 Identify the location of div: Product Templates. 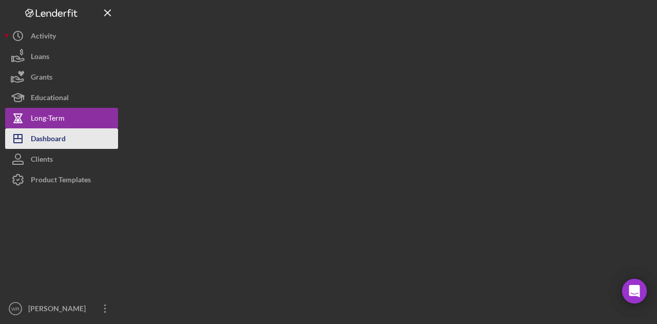
(61, 181).